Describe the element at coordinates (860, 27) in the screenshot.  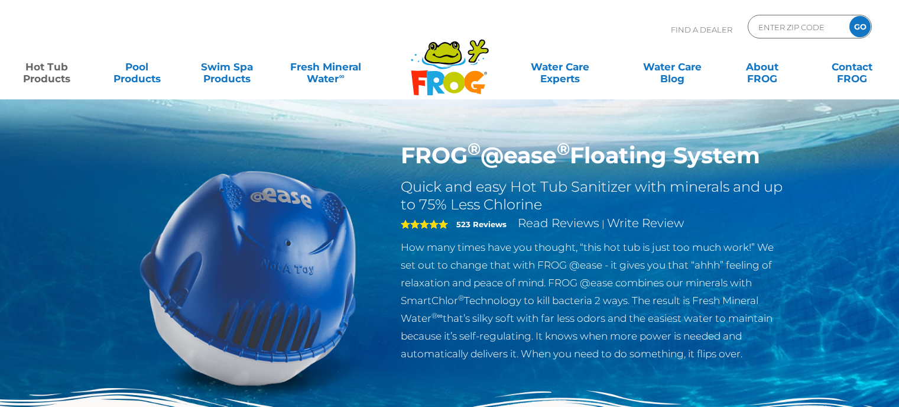
I see `input: GO` at that location.